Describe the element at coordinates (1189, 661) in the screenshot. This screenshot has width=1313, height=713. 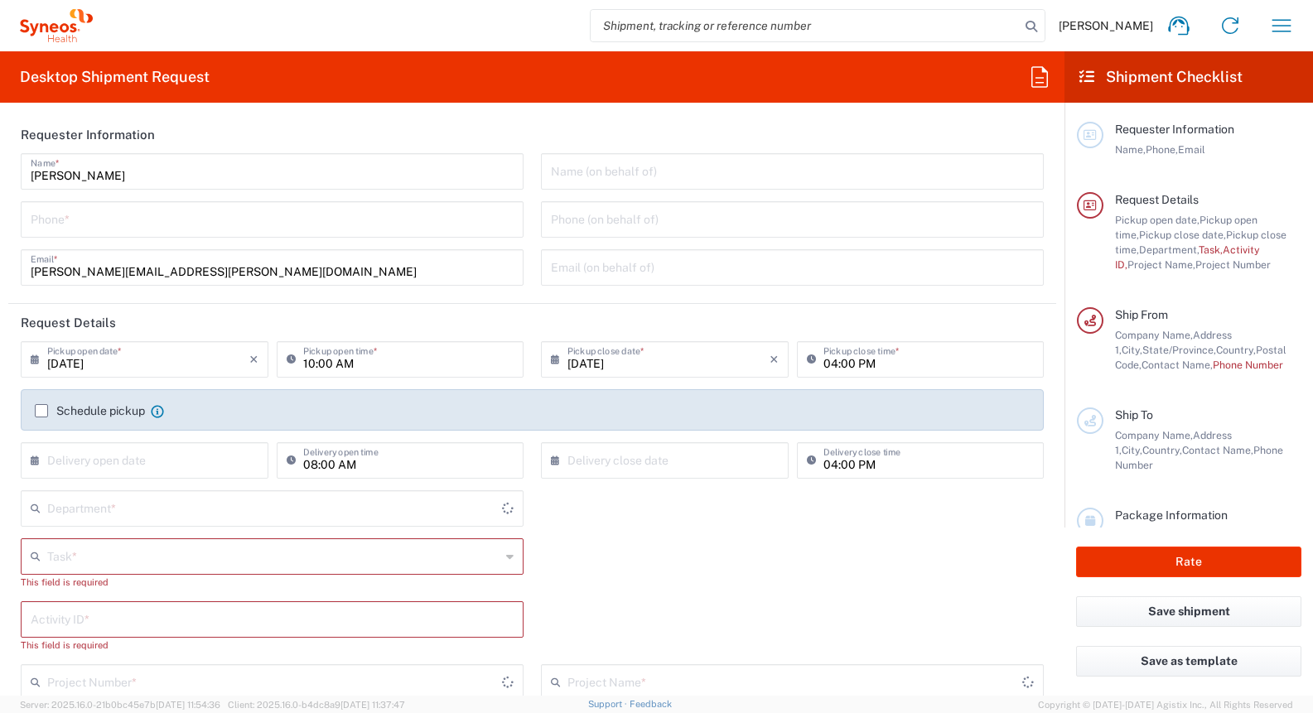
I see `button: Save as template` at that location.